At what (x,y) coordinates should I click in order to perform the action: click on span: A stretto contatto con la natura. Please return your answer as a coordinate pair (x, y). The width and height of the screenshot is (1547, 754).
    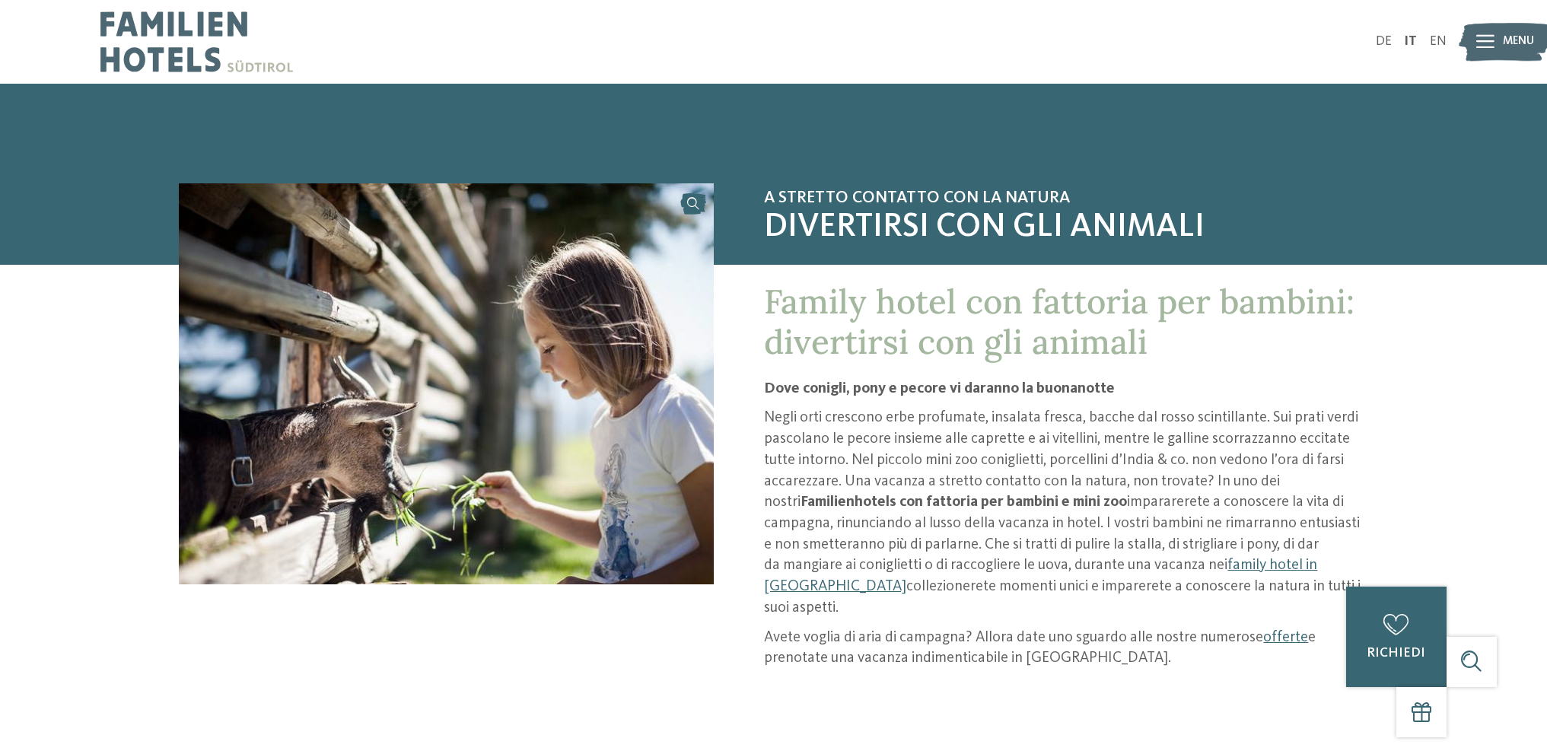
    Looking at the image, I should click on (1066, 198).